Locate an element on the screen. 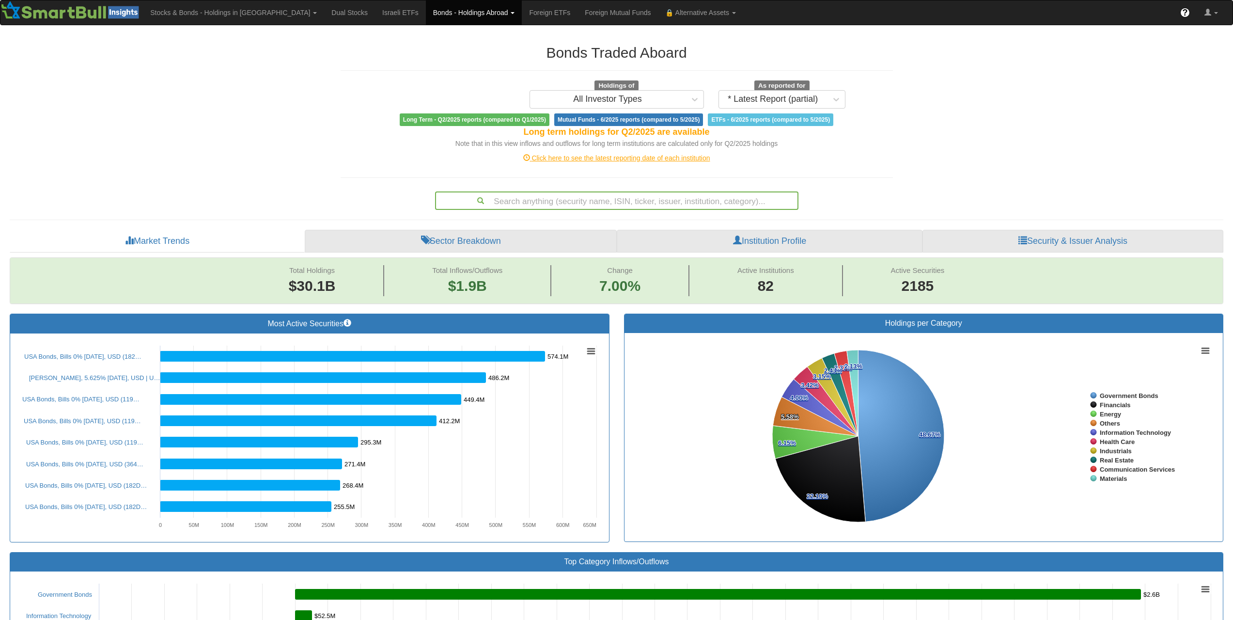  span: Holdings of is located at coordinates (616, 86).